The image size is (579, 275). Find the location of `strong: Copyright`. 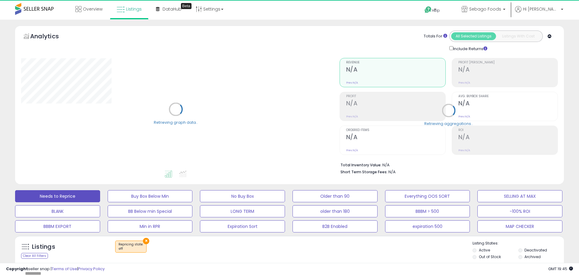

strong: Copyright is located at coordinates (17, 268).